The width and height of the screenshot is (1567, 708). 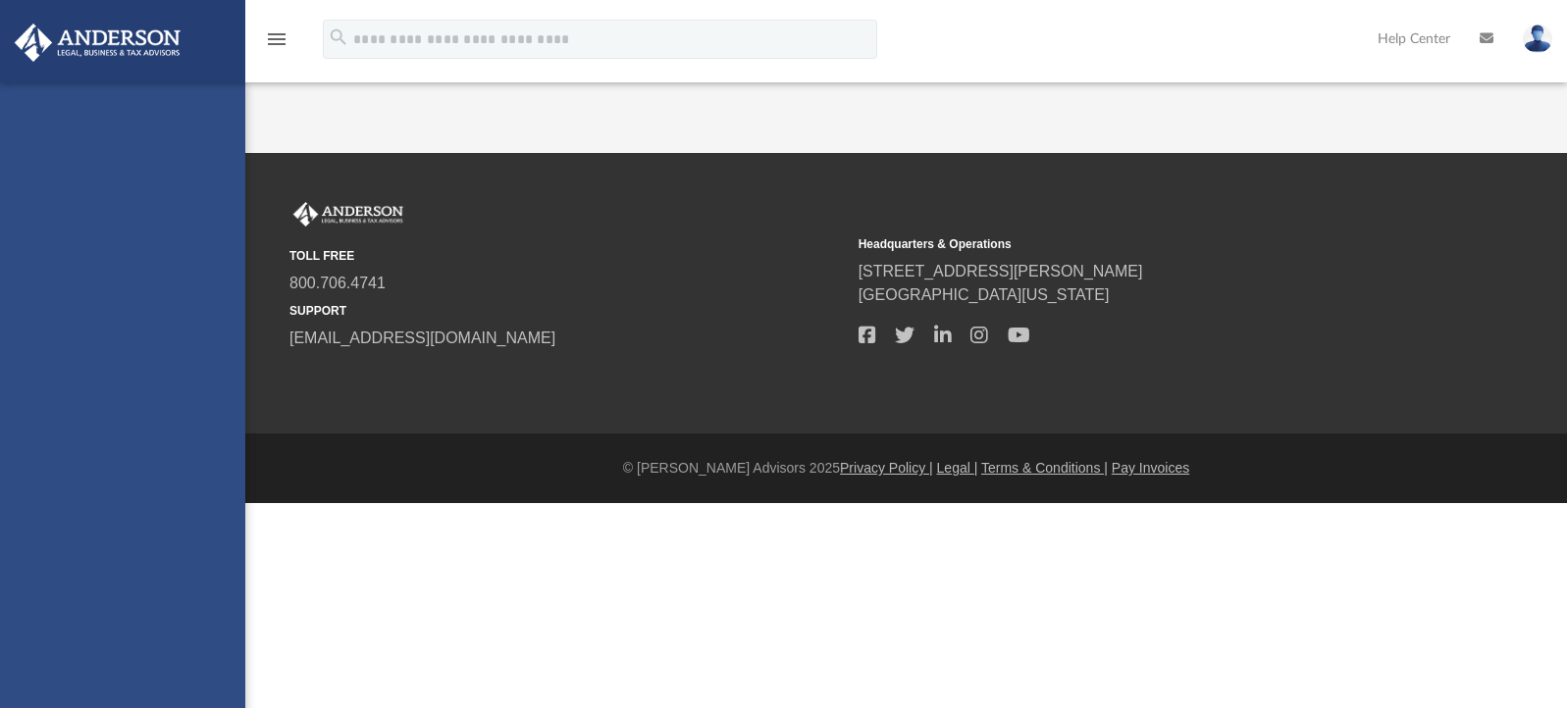 I want to click on a: Privacy Policy |, so click(x=886, y=468).